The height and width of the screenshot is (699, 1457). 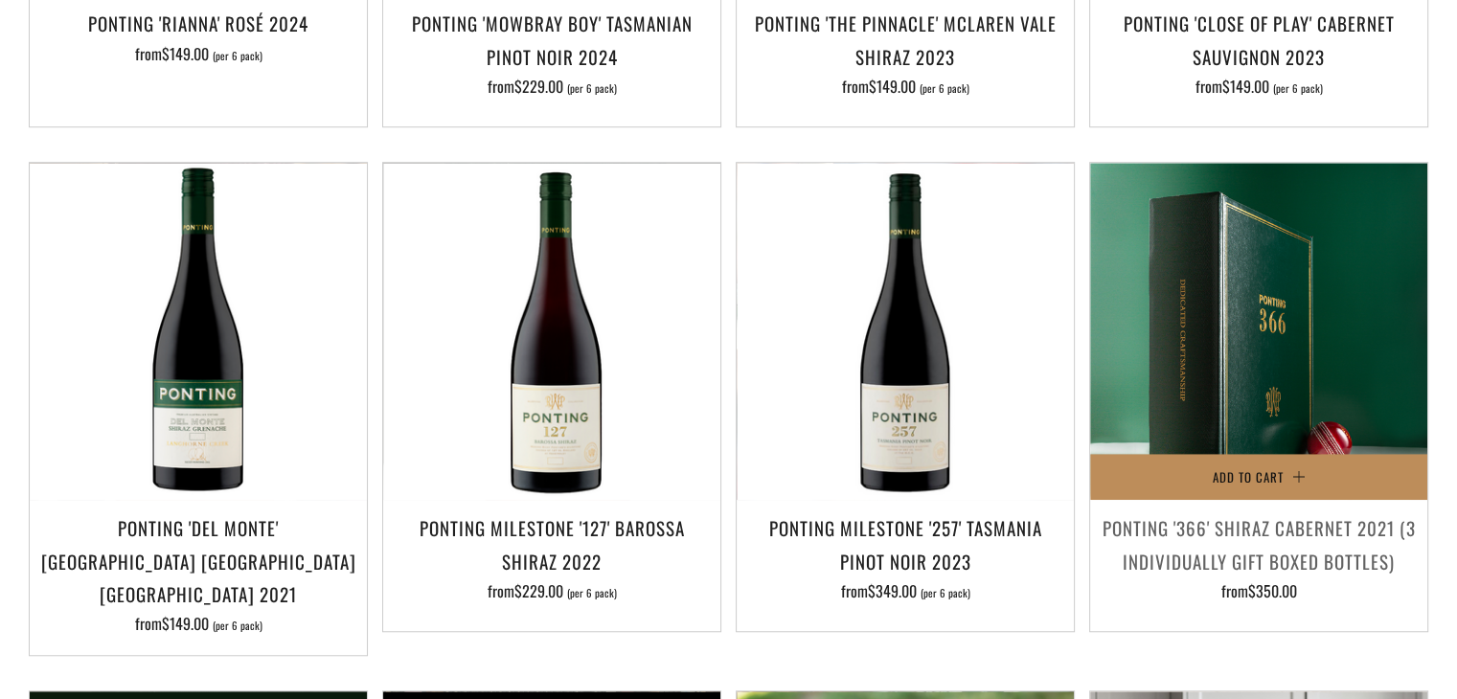 I want to click on span: $349.00, so click(x=892, y=591).